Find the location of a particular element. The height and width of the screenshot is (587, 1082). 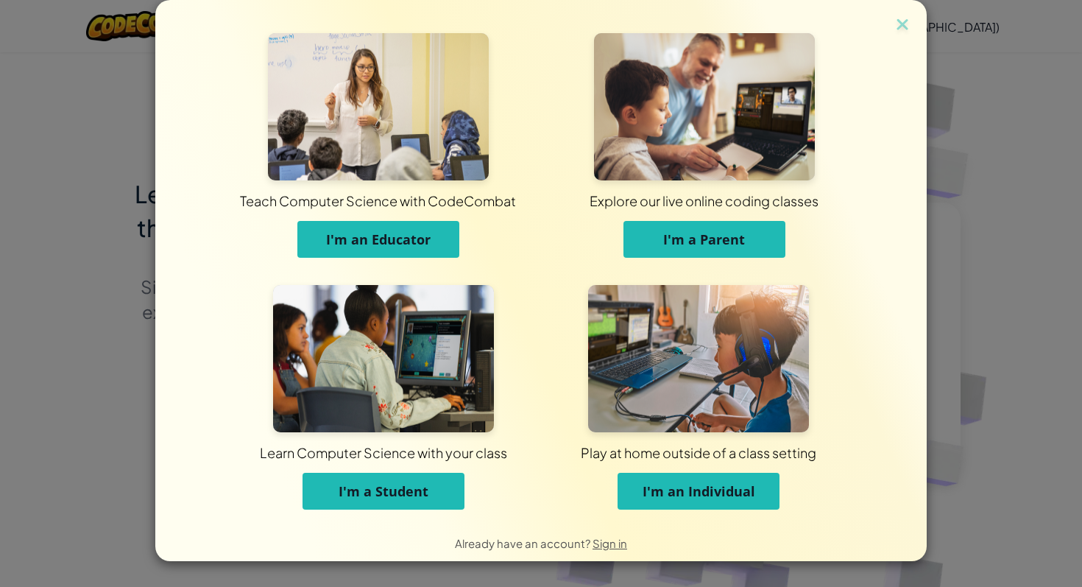

span: Sign in is located at coordinates (610, 543).